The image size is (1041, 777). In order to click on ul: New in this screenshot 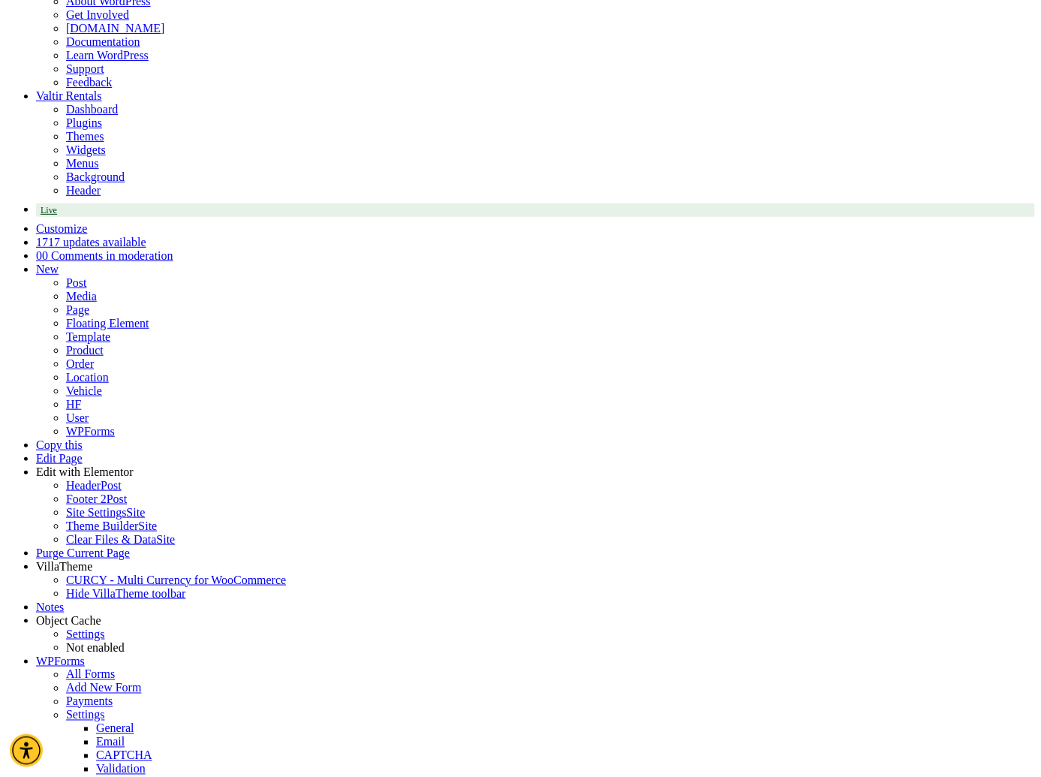, I will do `click(535, 357)`.